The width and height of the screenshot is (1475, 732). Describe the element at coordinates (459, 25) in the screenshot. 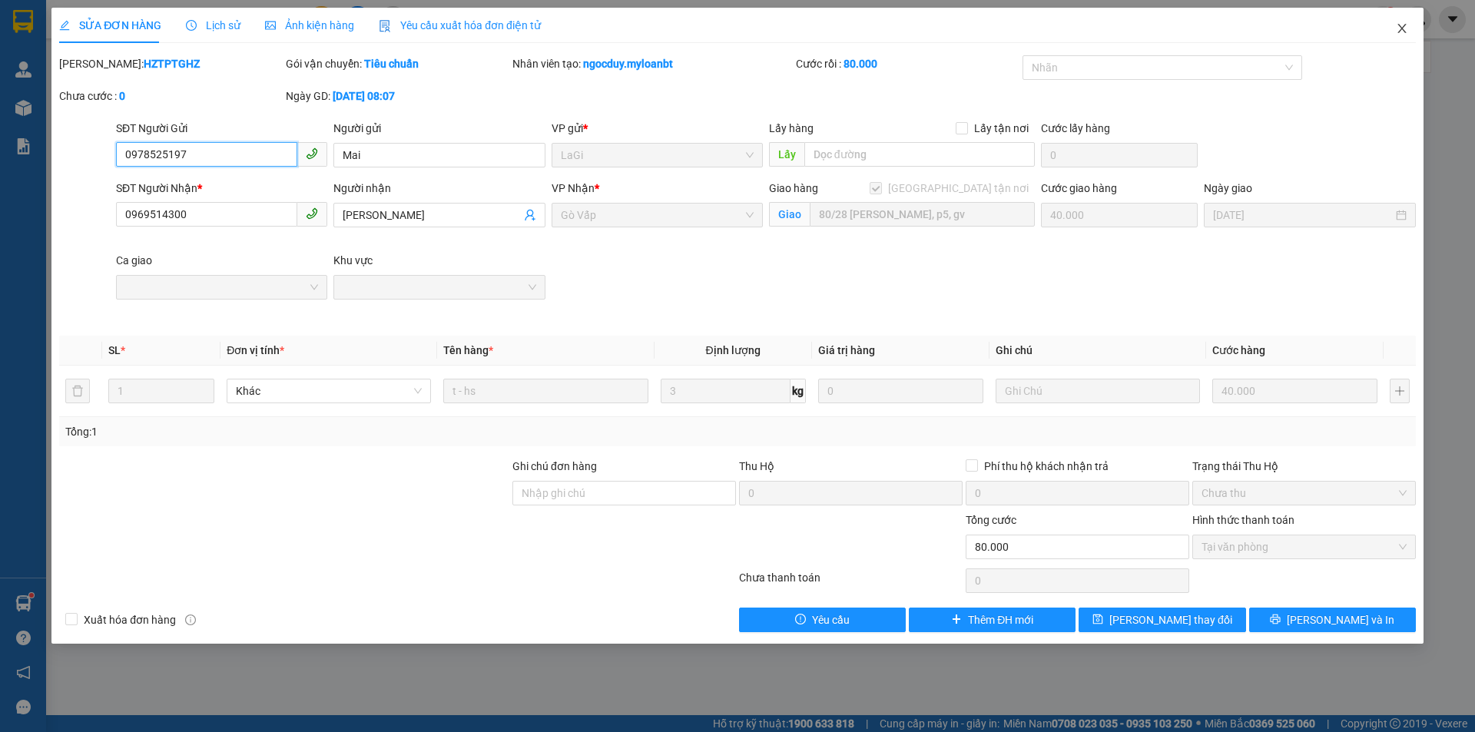

I see `span: Yêu cầu xuất hóa đơn điện tử` at that location.